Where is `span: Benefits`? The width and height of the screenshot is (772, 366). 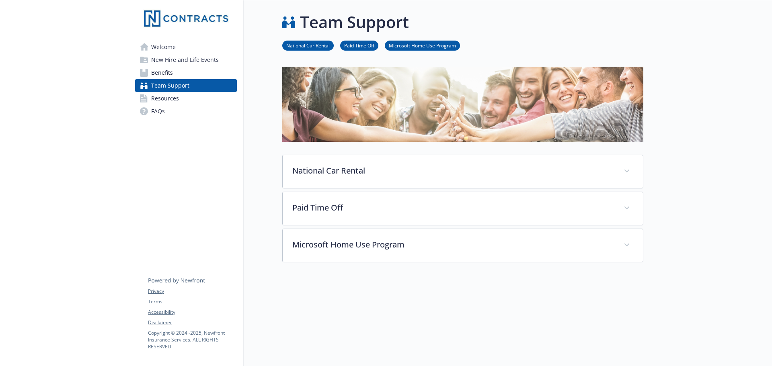
span: Benefits is located at coordinates (162, 73).